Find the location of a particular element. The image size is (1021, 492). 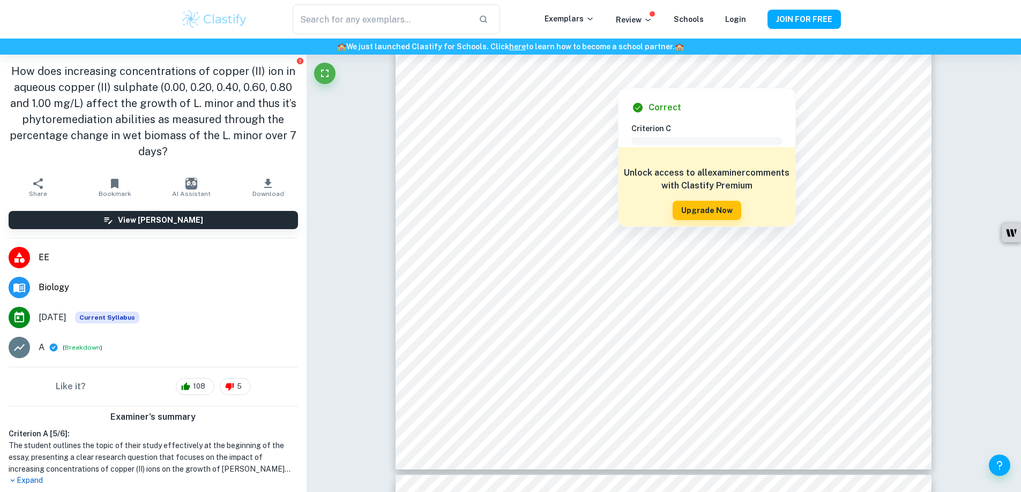

button: Upgrade Now is located at coordinates (707, 211).